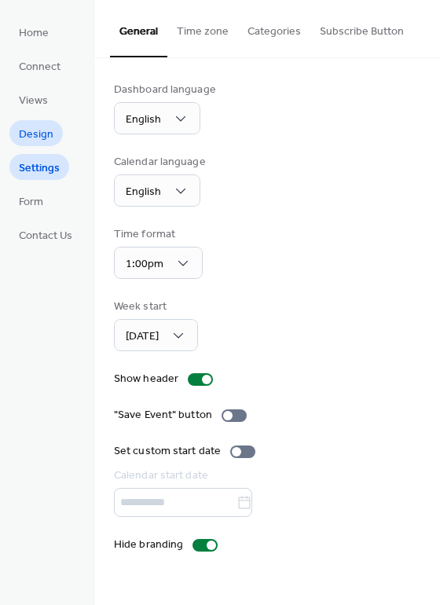  I want to click on div: Week start, so click(154, 306).